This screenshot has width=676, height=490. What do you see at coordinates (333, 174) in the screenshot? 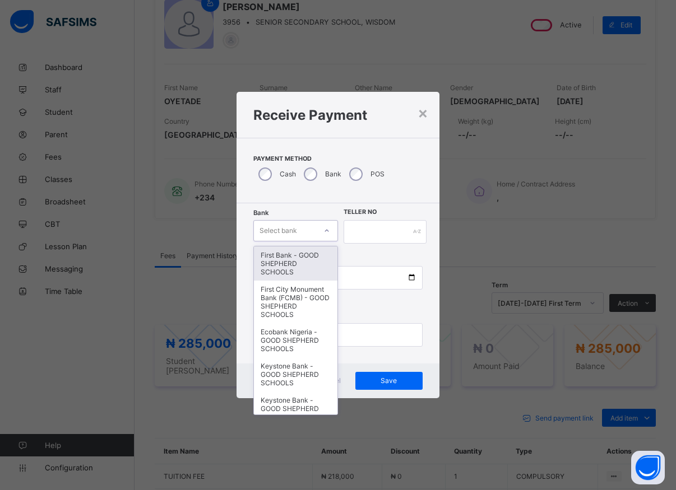
I see `label: Bank` at bounding box center [333, 174].